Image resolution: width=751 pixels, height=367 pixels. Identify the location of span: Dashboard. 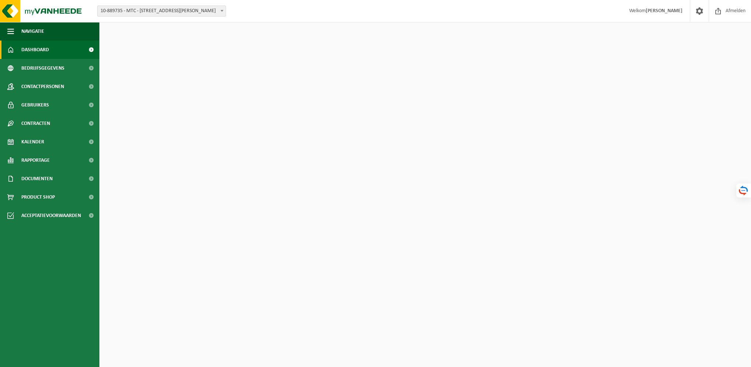
(35, 50).